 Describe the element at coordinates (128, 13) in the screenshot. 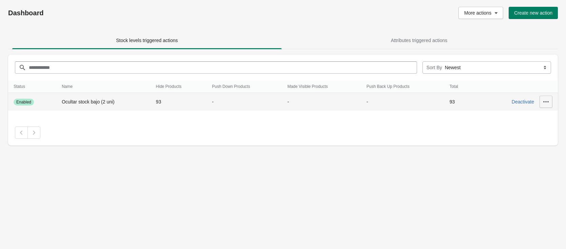

I see `h1: Dashboard` at that location.